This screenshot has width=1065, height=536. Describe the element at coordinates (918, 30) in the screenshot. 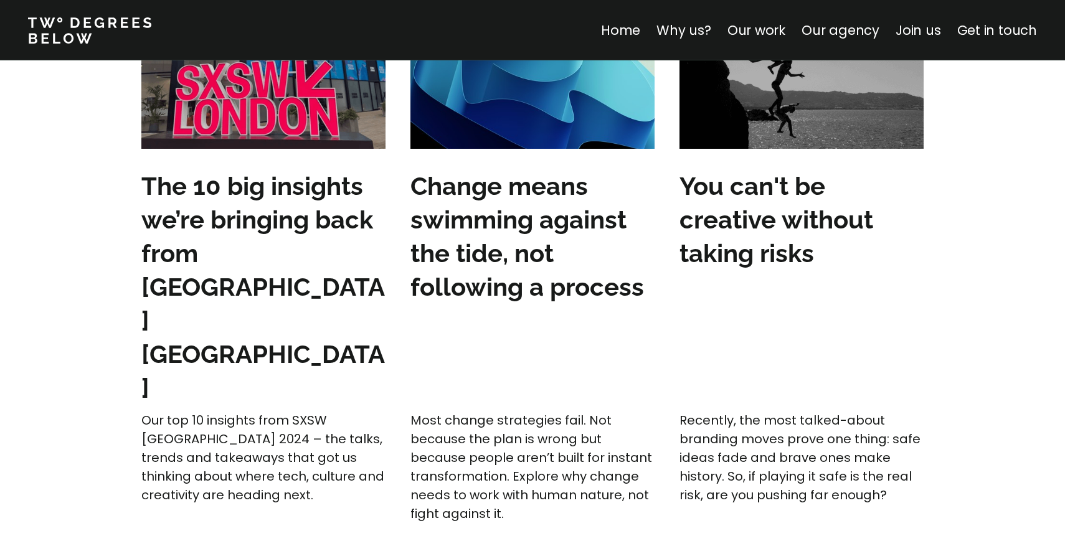

I see `a: Join us` at that location.